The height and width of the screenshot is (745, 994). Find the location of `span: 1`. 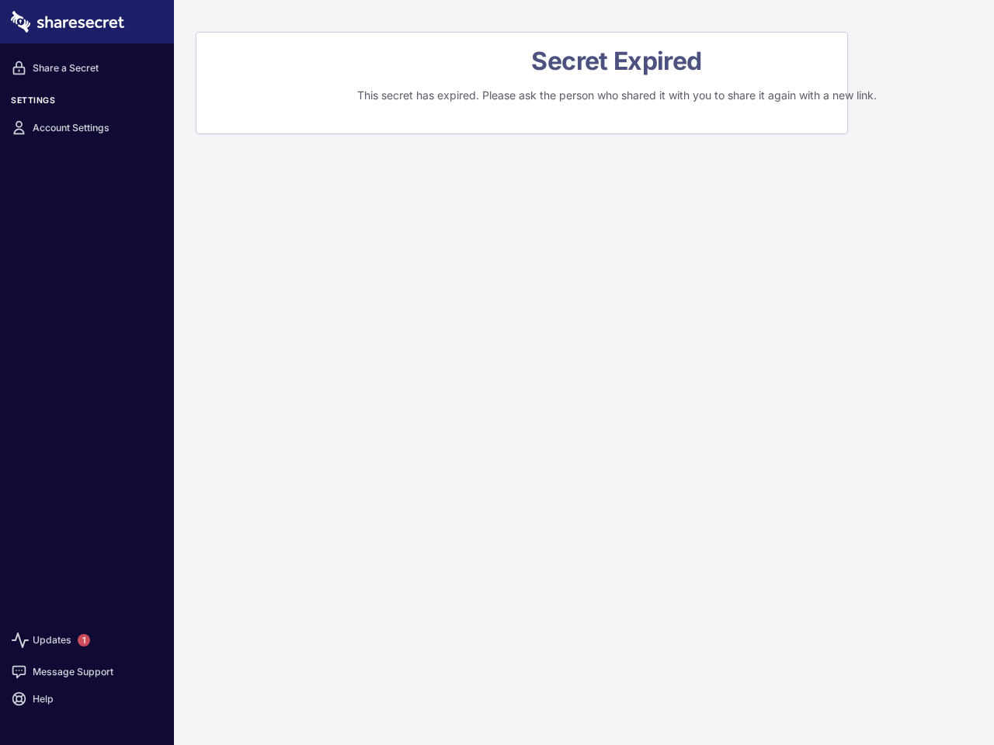

span: 1 is located at coordinates (84, 641).